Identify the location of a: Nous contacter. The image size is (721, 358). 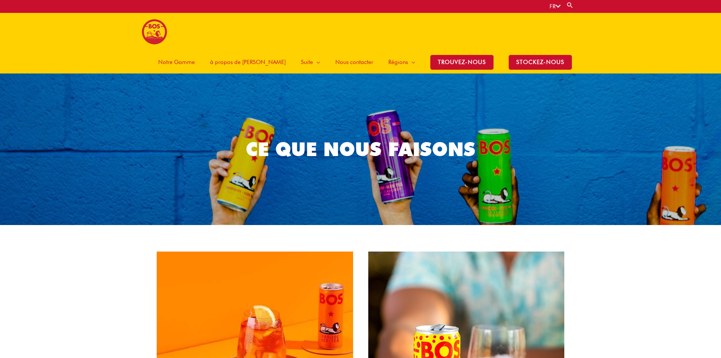
(354, 62).